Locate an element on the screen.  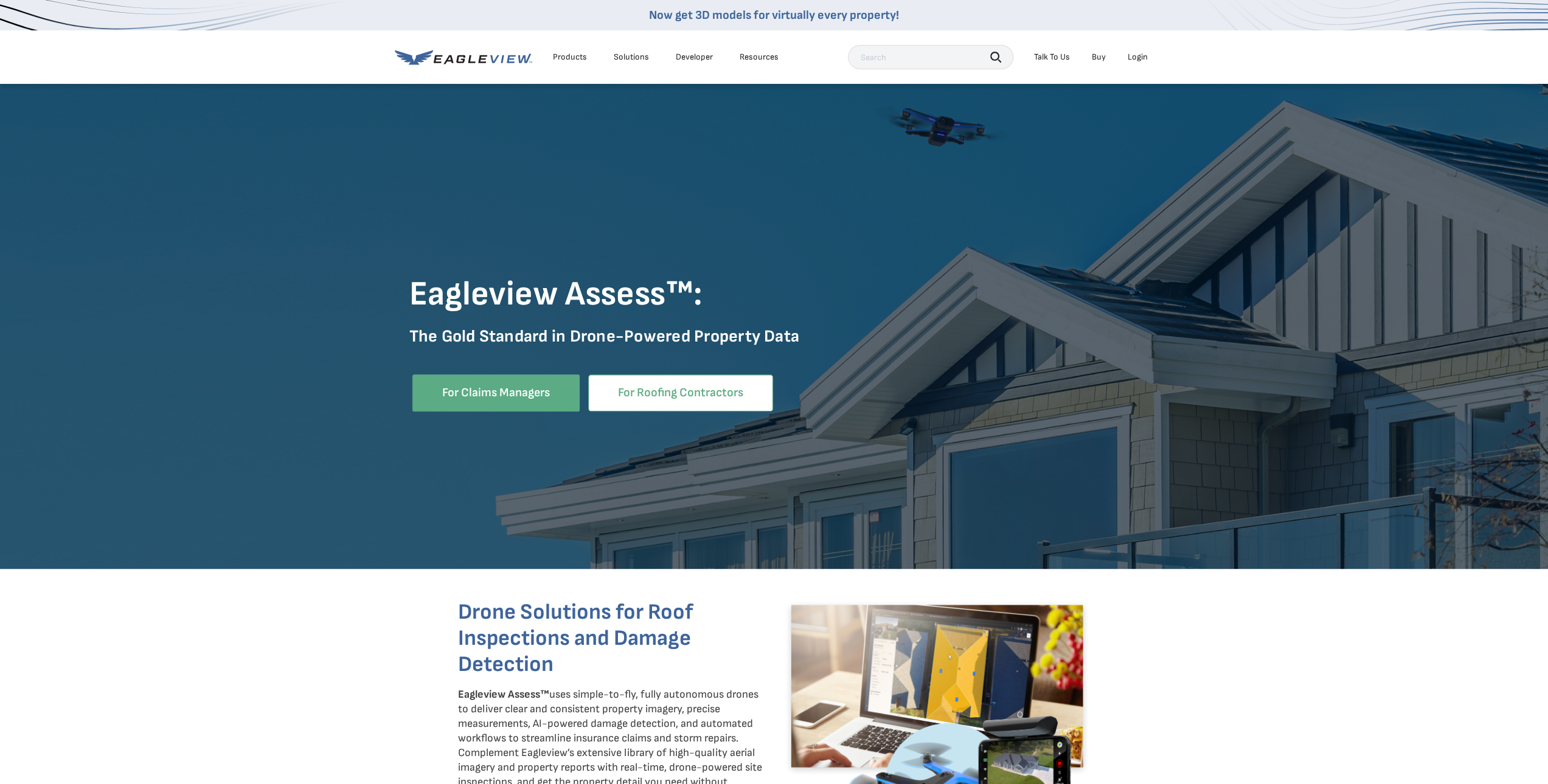
input: Search is located at coordinates (931, 57).